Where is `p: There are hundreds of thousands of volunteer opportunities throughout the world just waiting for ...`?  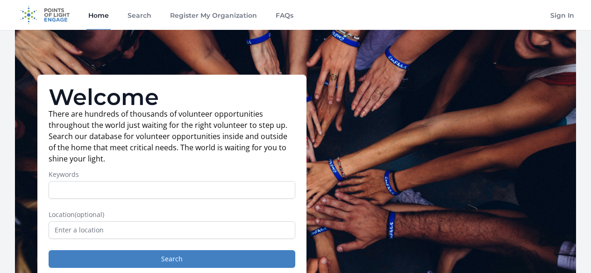
p: There are hundreds of thousands of volunteer opportunities throughout the world just waiting for ... is located at coordinates (172, 136).